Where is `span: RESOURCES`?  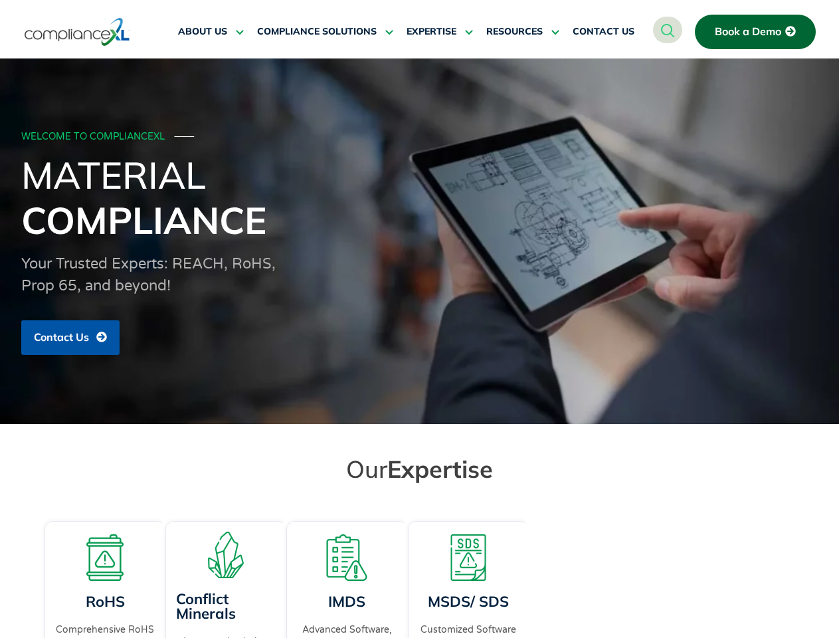
span: RESOURCES is located at coordinates (514, 32).